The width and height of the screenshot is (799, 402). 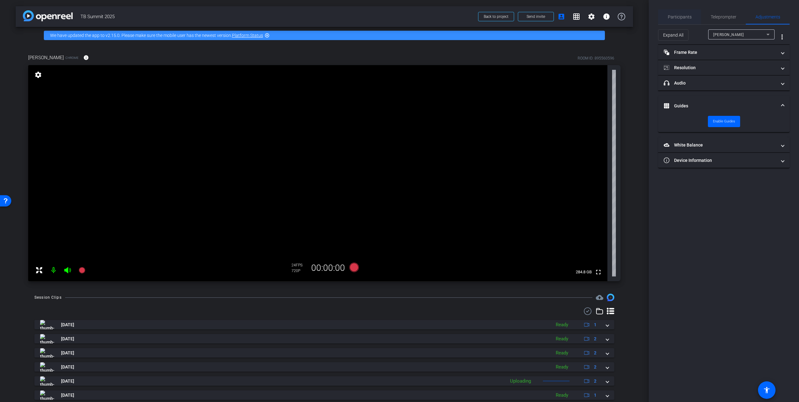 I want to click on span: FPS, so click(x=299, y=265).